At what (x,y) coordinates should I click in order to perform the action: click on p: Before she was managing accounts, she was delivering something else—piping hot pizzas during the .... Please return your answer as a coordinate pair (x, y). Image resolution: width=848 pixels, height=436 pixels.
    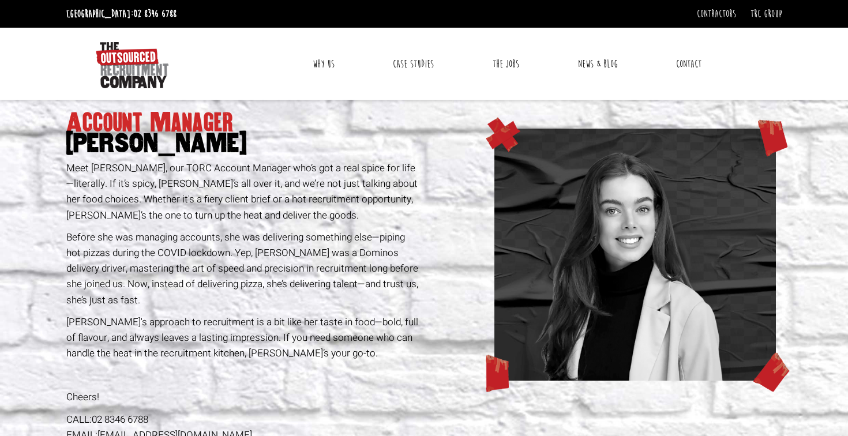
    Looking at the image, I should click on (243, 269).